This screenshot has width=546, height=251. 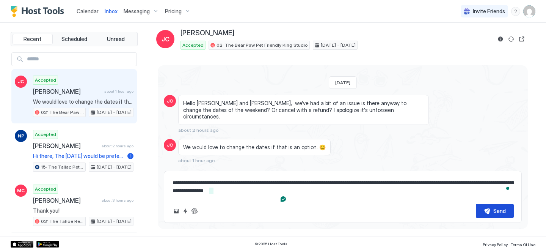 What do you see at coordinates (186, 211) in the screenshot?
I see `button: Quick reply` at bounding box center [186, 211].